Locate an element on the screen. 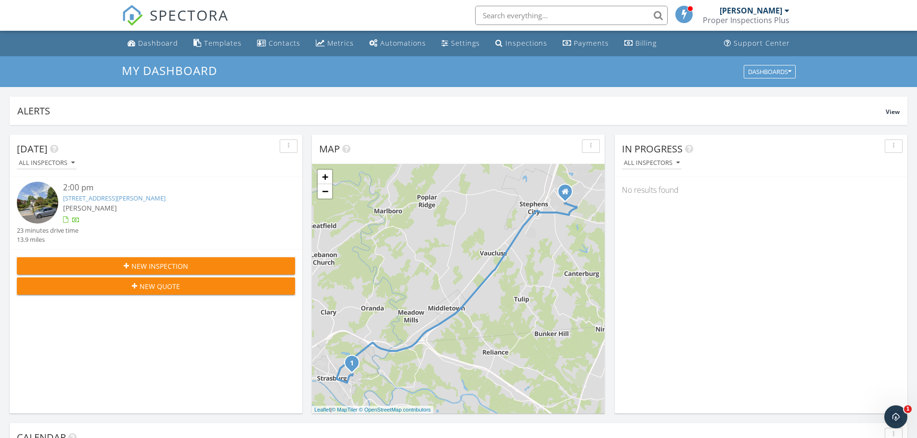 This screenshot has width=917, height=438. div: Dashboard is located at coordinates (158, 43).